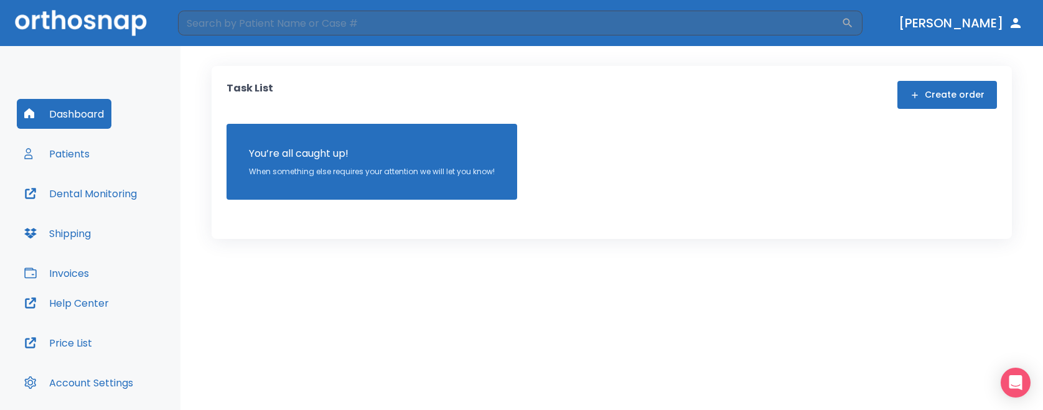 Image resolution: width=1043 pixels, height=410 pixels. Describe the element at coordinates (1015, 383) in the screenshot. I see `div: Open Intercom Messenger` at that location.